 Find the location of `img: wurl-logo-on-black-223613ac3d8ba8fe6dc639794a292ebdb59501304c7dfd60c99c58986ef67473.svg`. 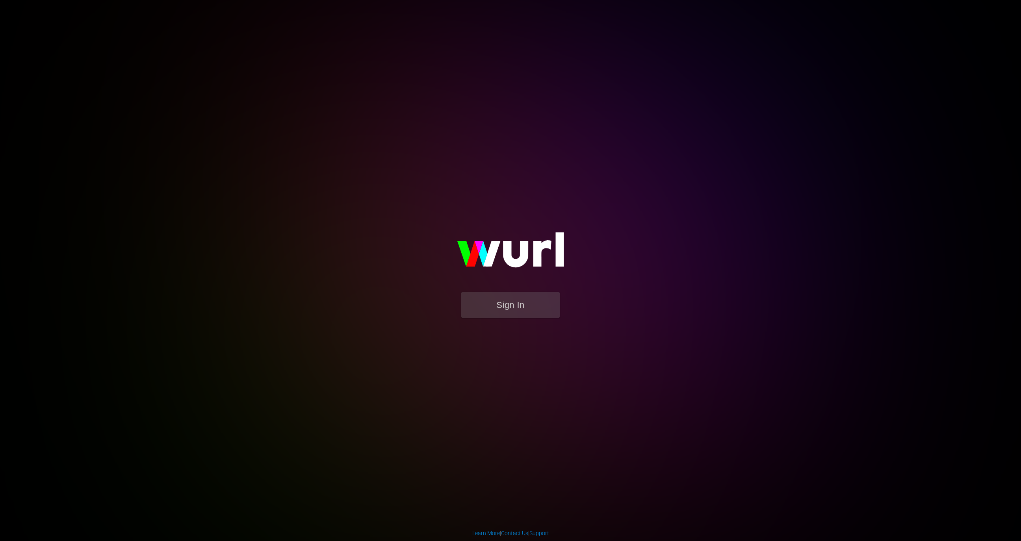

img: wurl-logo-on-black-223613ac3d8ba8fe6dc639794a292ebdb59501304c7dfd60c99c58986ef67473.svg is located at coordinates (511, 254).